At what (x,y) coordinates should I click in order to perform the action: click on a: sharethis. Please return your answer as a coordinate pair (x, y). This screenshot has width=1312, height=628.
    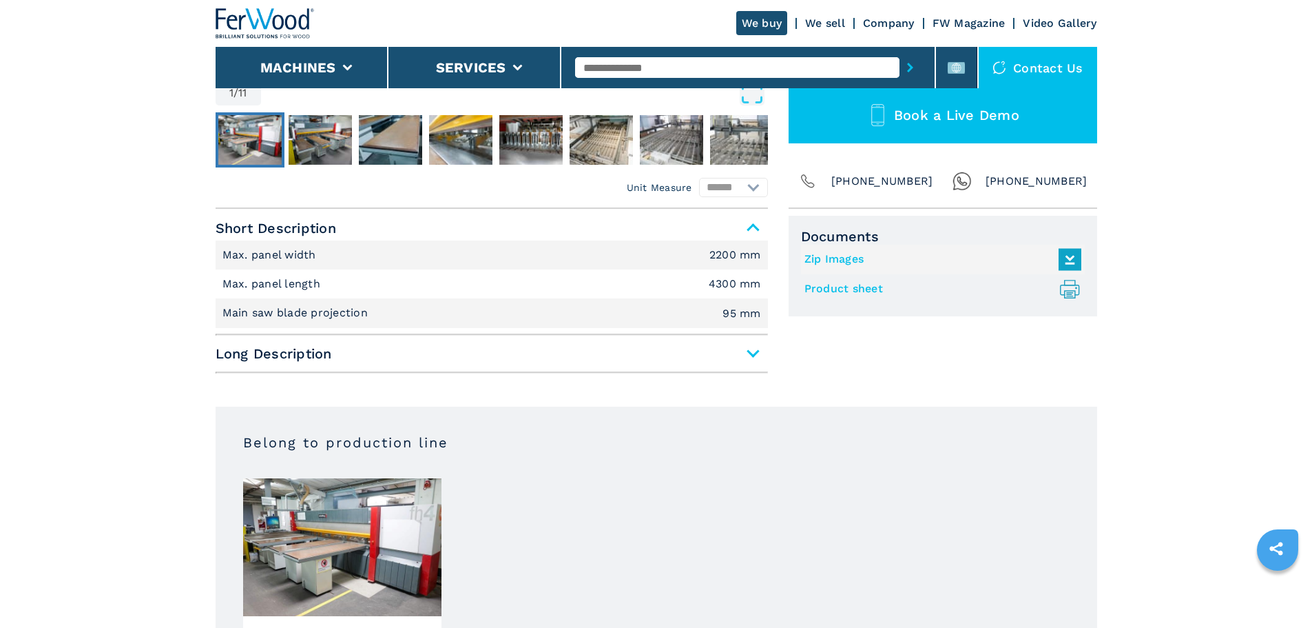
    Looking at the image, I should click on (1277, 548).